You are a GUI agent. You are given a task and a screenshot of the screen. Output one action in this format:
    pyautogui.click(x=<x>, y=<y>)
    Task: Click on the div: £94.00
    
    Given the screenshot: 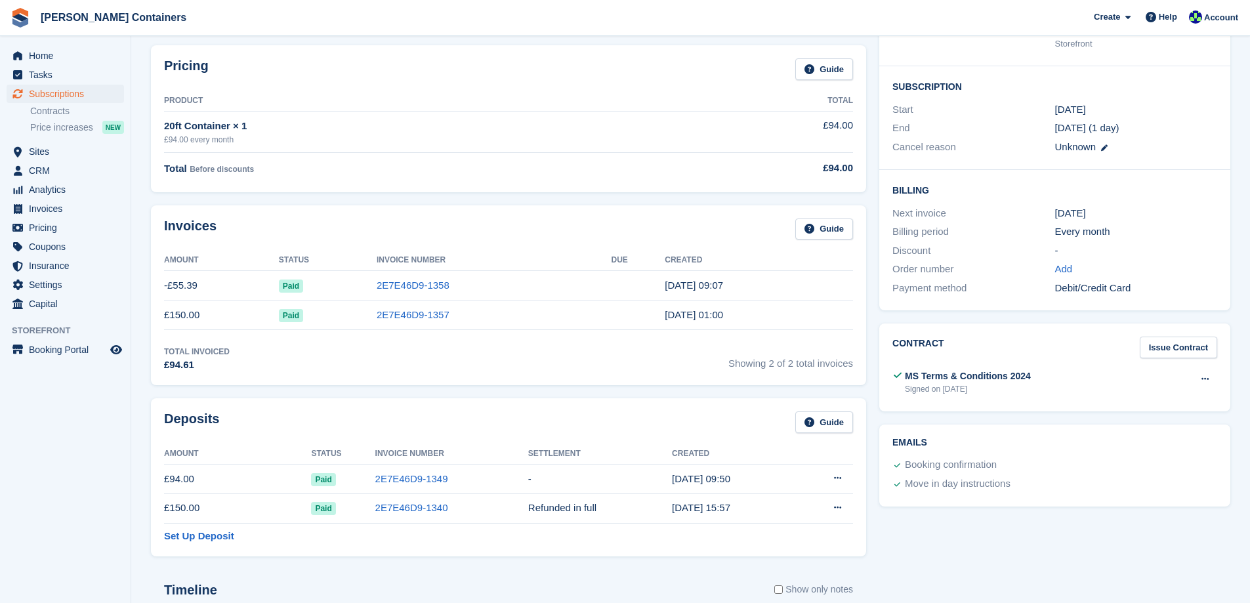 What is the action you would take?
    pyautogui.click(x=766, y=168)
    